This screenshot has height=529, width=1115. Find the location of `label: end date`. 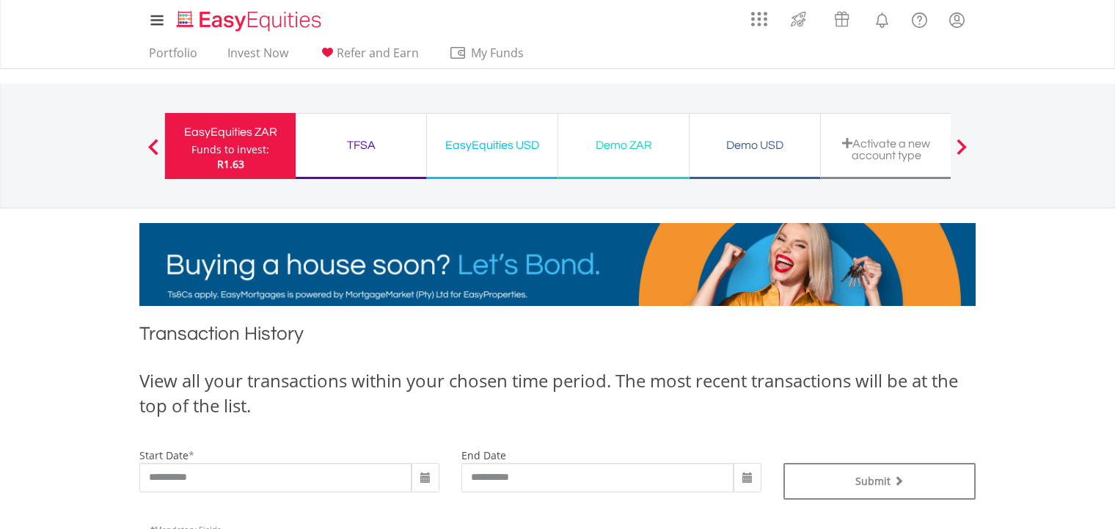

label: end date is located at coordinates (484, 455).